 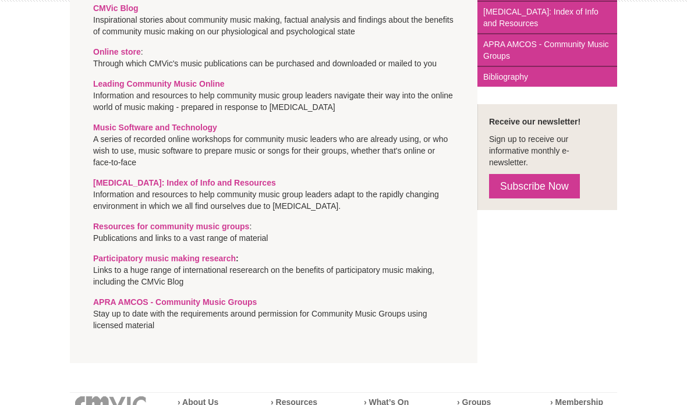 What do you see at coordinates (273, 271) in the screenshot?
I see `p: Links to a huge range of international reserearch on the benefits of participatory music making, ...` at bounding box center [273, 271].